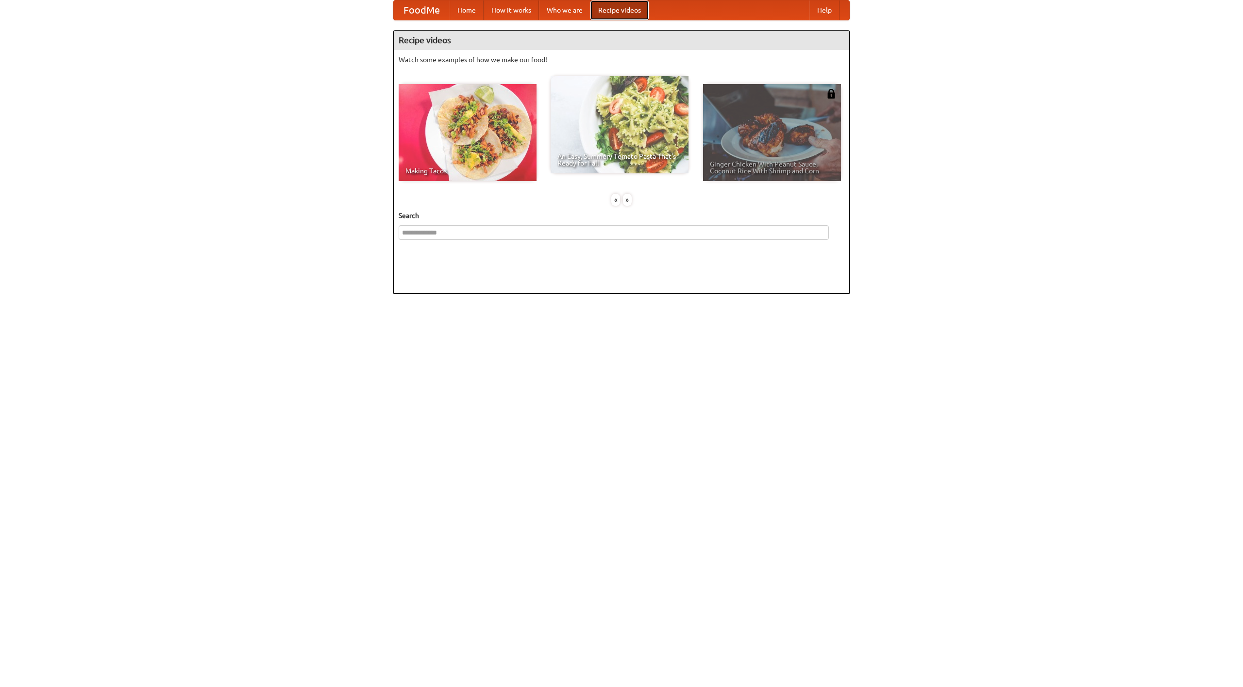  What do you see at coordinates (467, 171) in the screenshot?
I see `span: Making Tacos` at bounding box center [467, 171].